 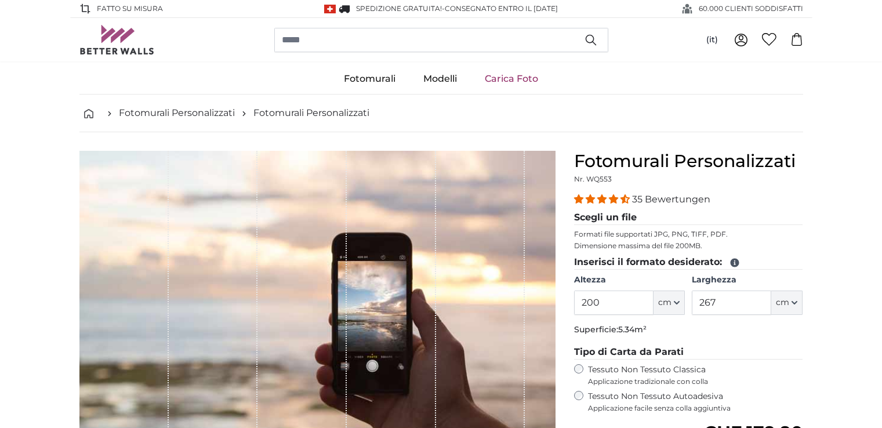 I want to click on a: Svizzera, so click(x=330, y=9).